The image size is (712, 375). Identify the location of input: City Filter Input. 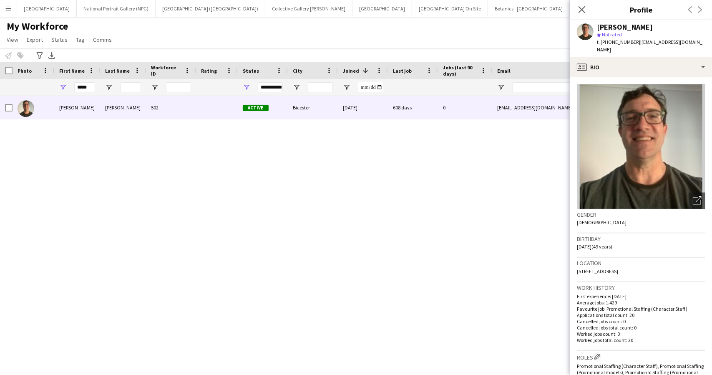
(320, 87).